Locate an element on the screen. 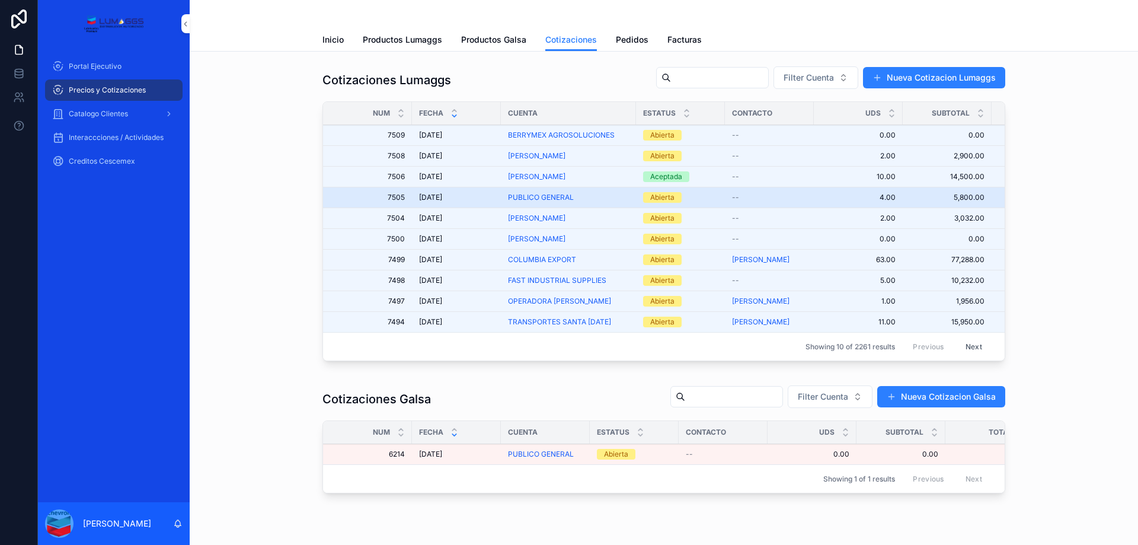 This screenshot has width=1138, height=545. span: 11.00 is located at coordinates (858, 322).